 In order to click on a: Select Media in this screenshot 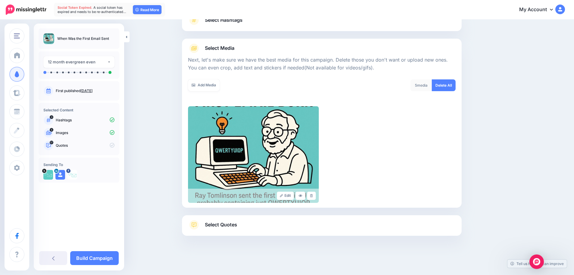, I will do `click(322, 48)`.